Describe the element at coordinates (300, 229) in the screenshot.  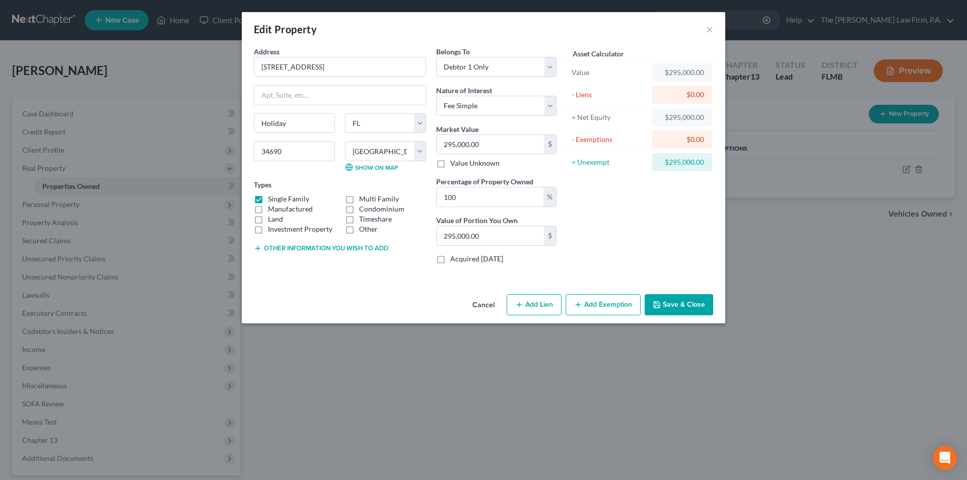
I see `label: Investment Property` at that location.